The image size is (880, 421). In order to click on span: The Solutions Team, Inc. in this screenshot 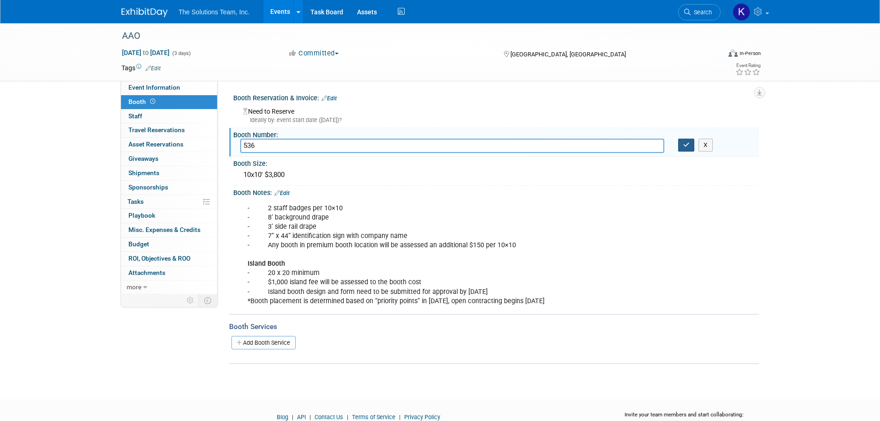, I will do `click(214, 12)`.